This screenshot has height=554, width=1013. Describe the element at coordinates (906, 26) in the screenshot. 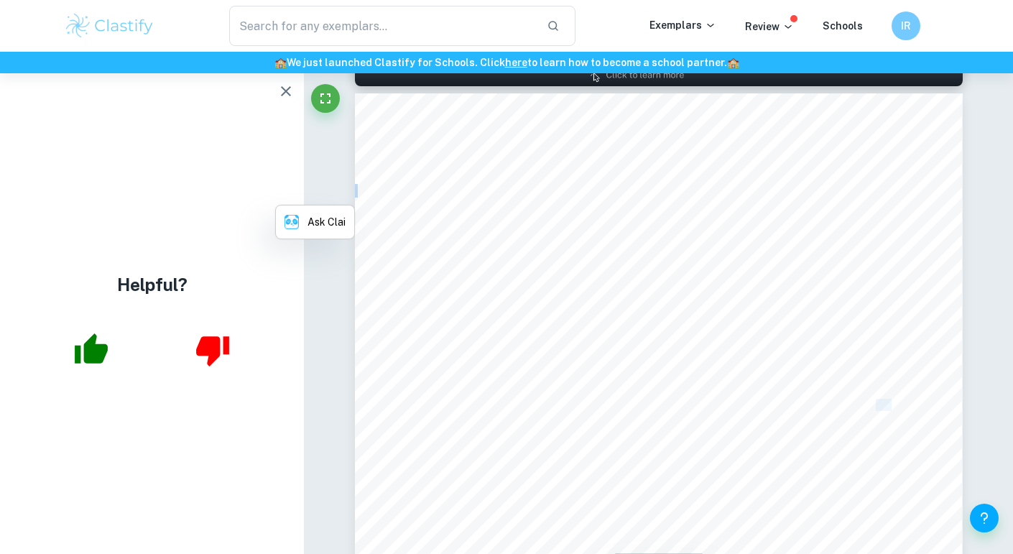

I see `h6: IR` at that location.